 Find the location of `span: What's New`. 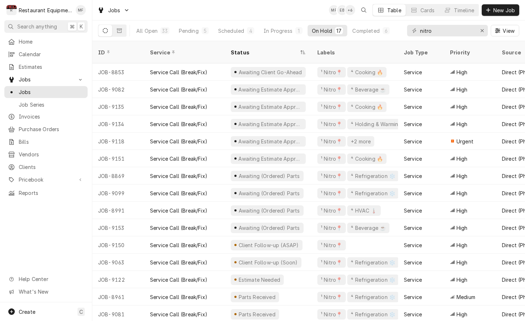

span: What's New is located at coordinates (51, 292).